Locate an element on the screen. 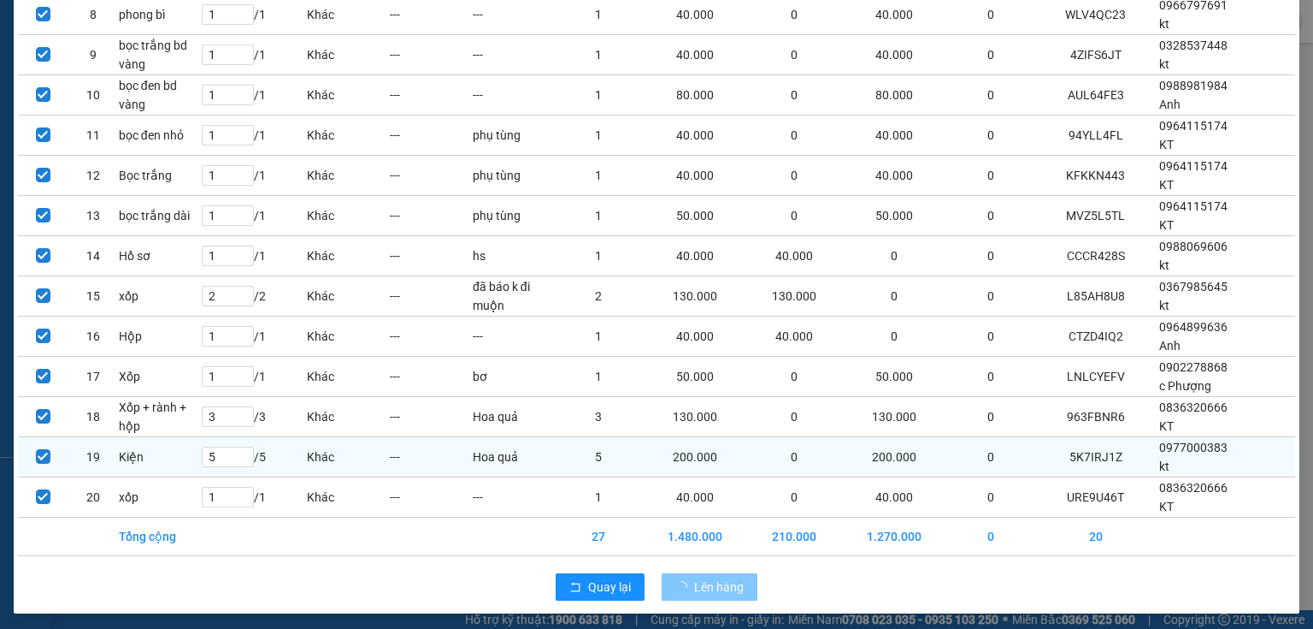 The image size is (1313, 629). span: loading is located at coordinates (685, 587).